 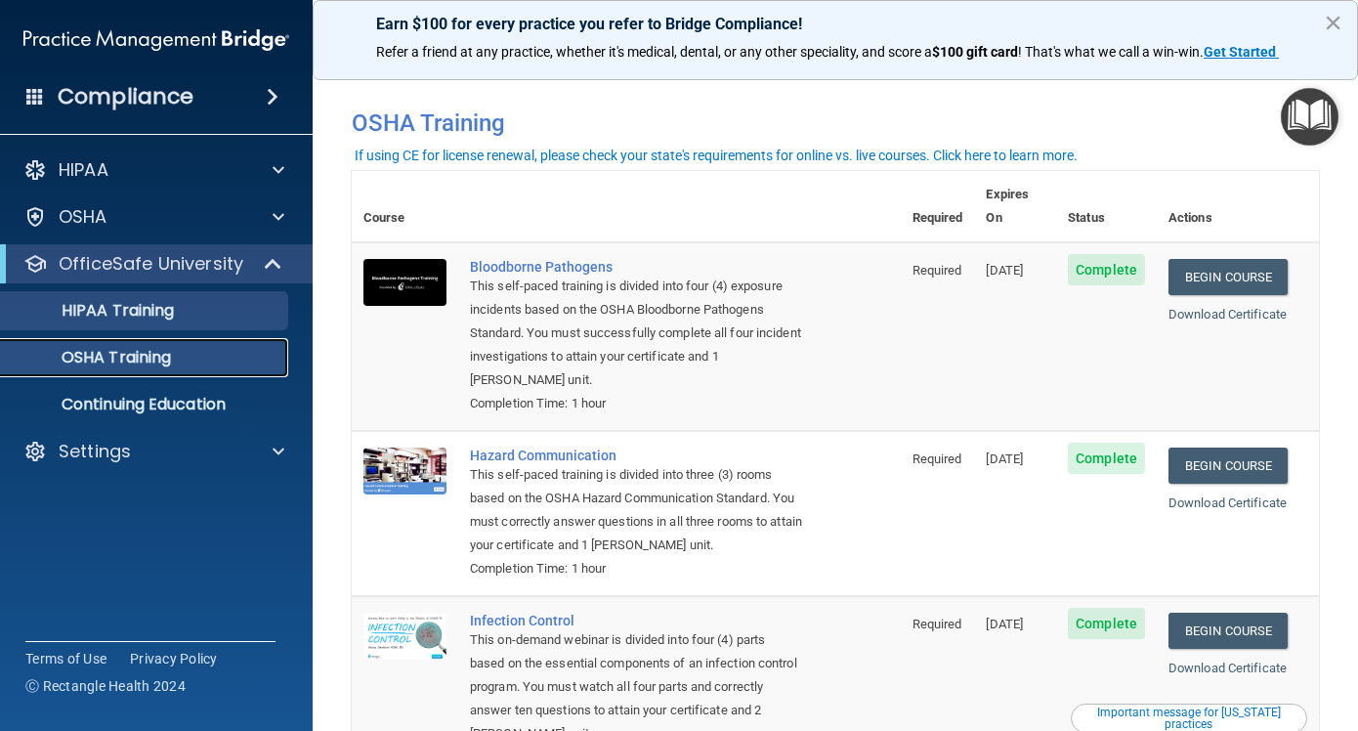 What do you see at coordinates (105, 686) in the screenshot?
I see `span: Ⓒ Rectangle Health 2024` at bounding box center [105, 686].